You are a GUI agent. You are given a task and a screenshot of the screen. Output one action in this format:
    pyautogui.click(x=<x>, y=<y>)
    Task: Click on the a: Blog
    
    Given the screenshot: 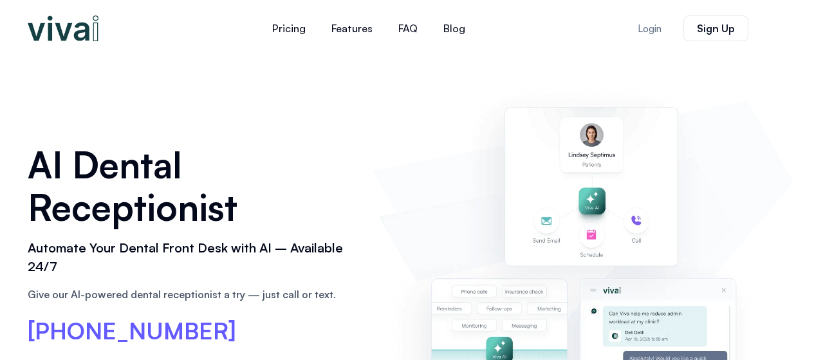 What is the action you would take?
    pyautogui.click(x=454, y=28)
    